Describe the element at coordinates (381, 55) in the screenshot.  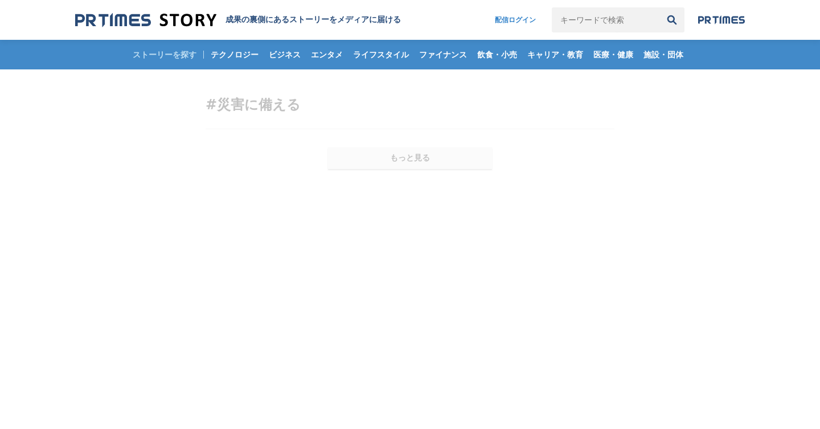
I see `a: ライフスタイル` at that location.